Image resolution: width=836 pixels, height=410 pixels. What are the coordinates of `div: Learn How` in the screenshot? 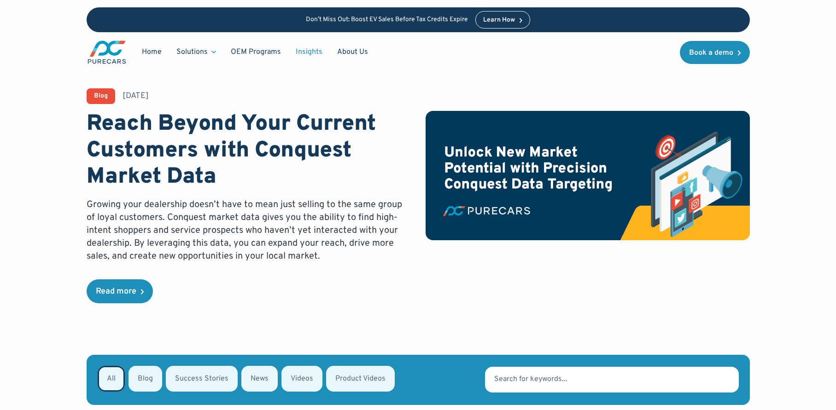 It's located at (499, 20).